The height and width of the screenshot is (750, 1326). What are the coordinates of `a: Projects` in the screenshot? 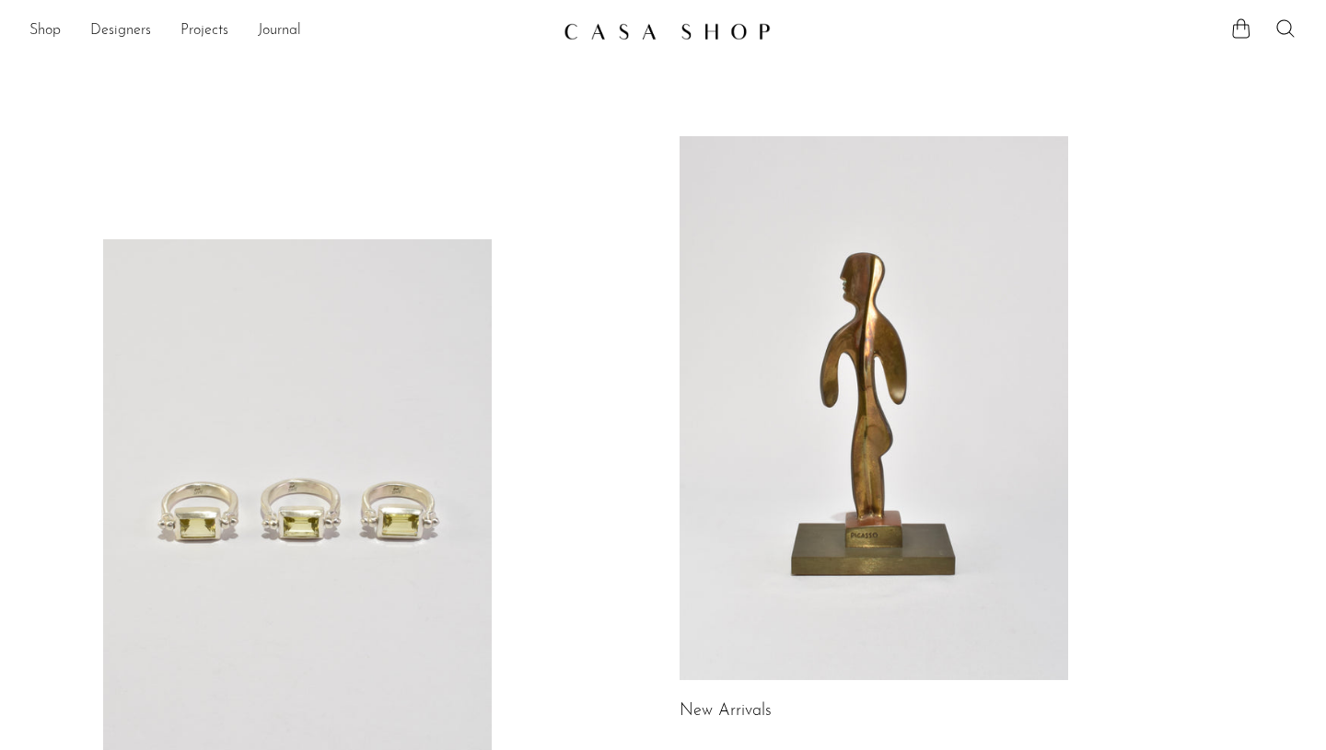 It's located at (204, 31).